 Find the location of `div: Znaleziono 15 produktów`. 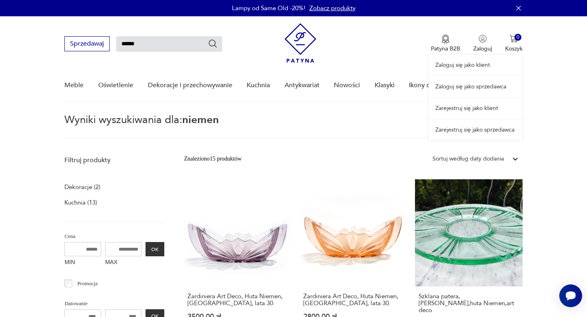

div: Znaleziono 15 produktów is located at coordinates (213, 159).